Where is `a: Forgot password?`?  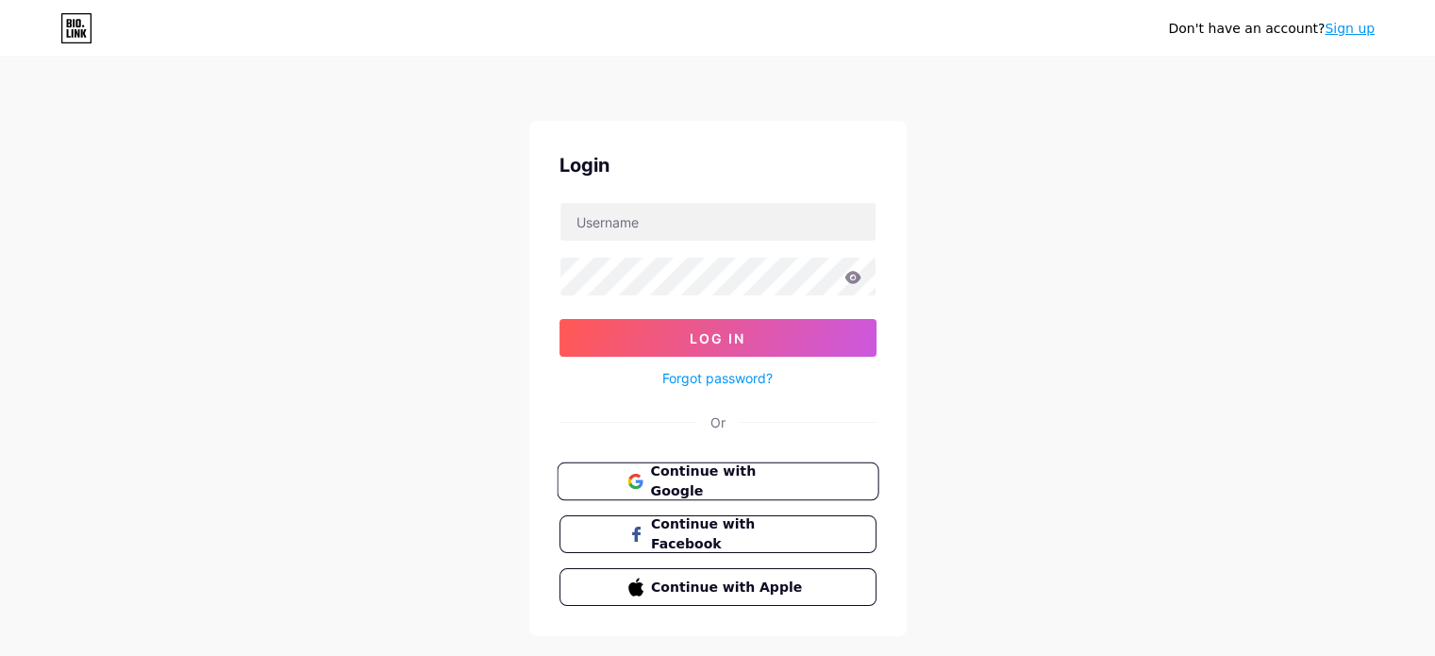
a: Forgot password? is located at coordinates (717, 377).